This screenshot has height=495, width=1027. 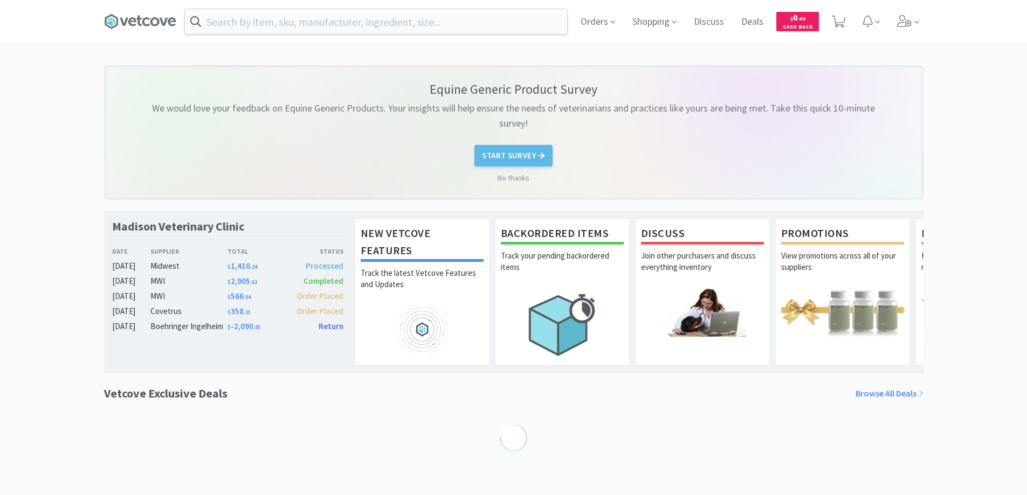 I want to click on h1: Discuss, so click(x=702, y=234).